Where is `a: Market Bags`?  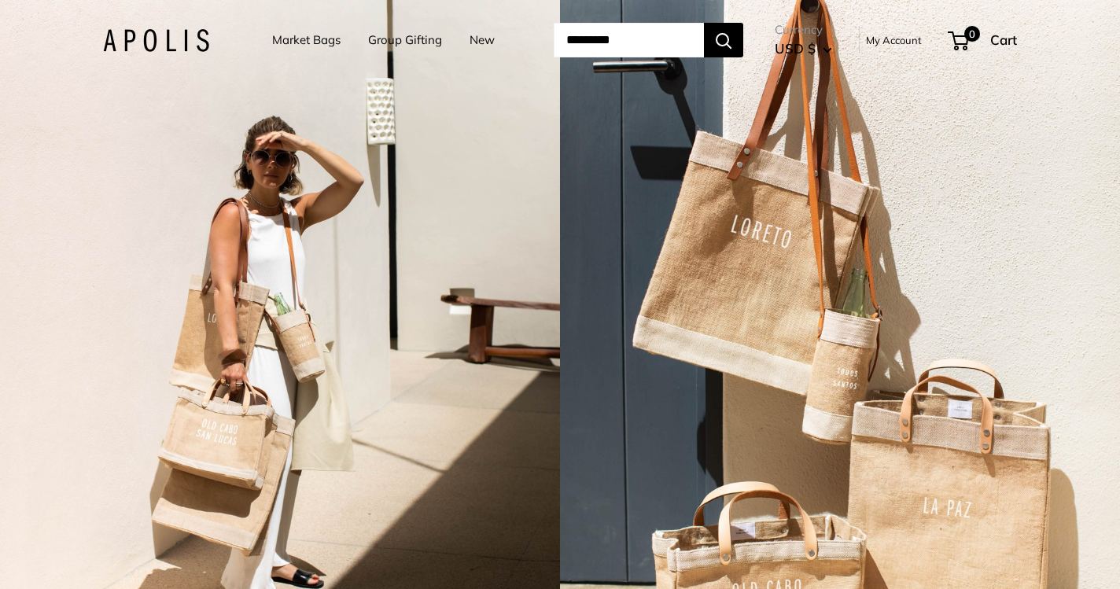
a: Market Bags is located at coordinates (306, 40).